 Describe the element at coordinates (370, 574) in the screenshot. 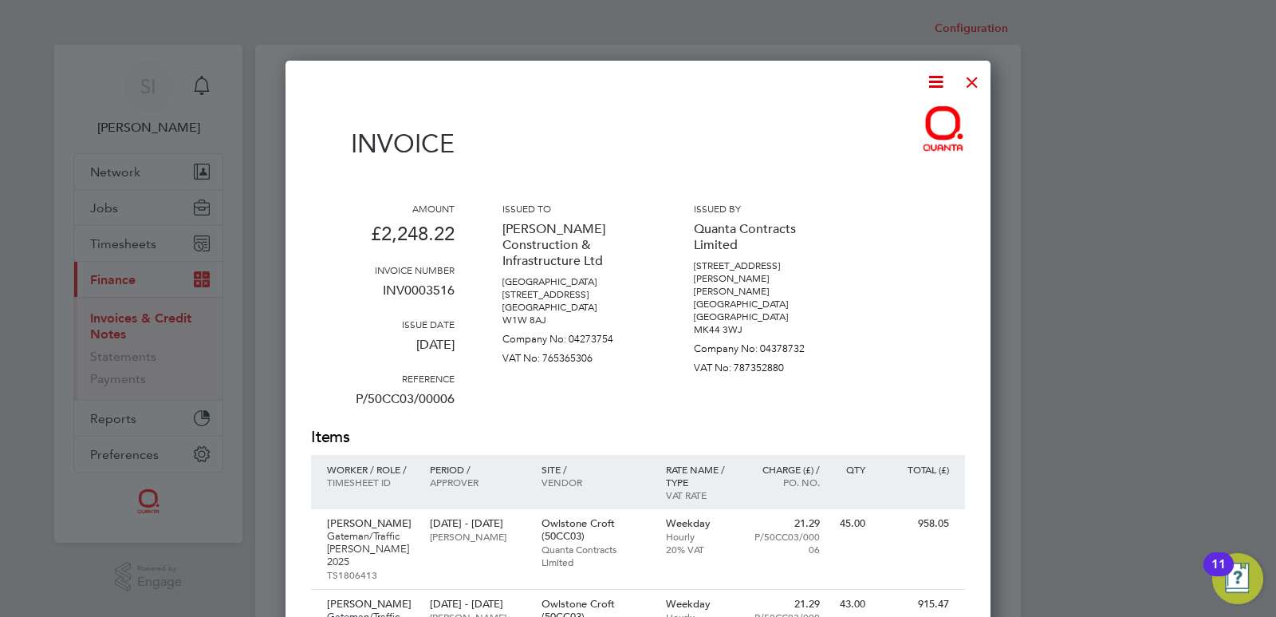

I see `p: TS1806413` at that location.